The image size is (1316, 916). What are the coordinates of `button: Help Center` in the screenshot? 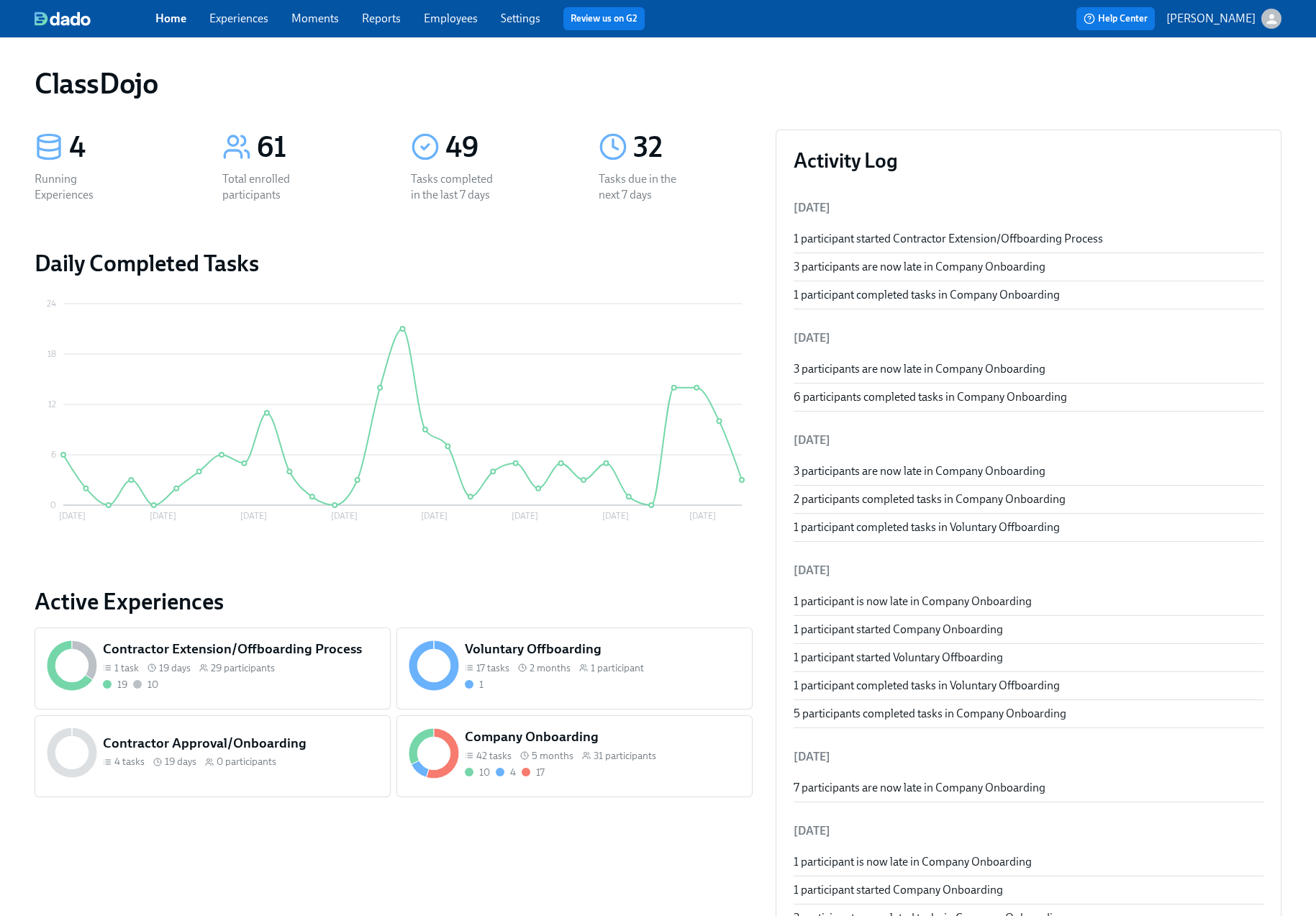 It's located at (1115, 18).